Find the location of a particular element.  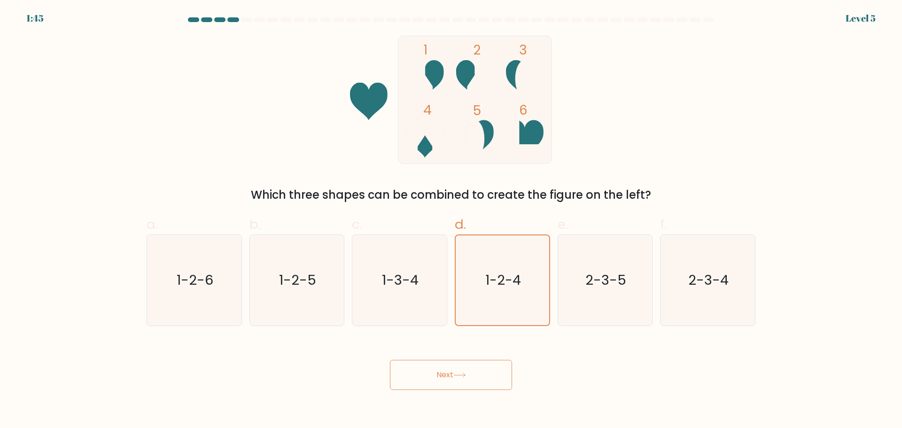

span: e. is located at coordinates (563, 224).